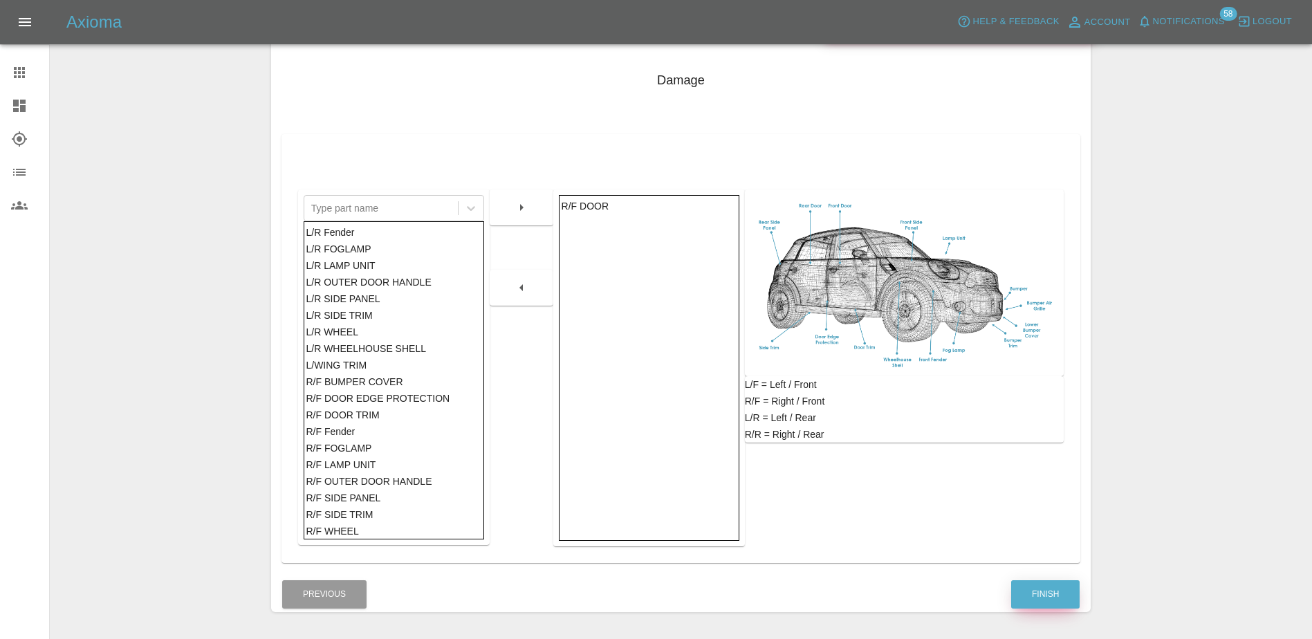  I want to click on div: R/F FOGLAMP, so click(394, 448).